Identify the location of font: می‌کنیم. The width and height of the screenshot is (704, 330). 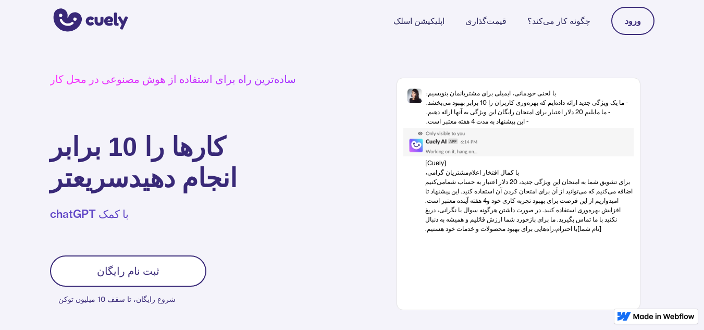
(435, 181).